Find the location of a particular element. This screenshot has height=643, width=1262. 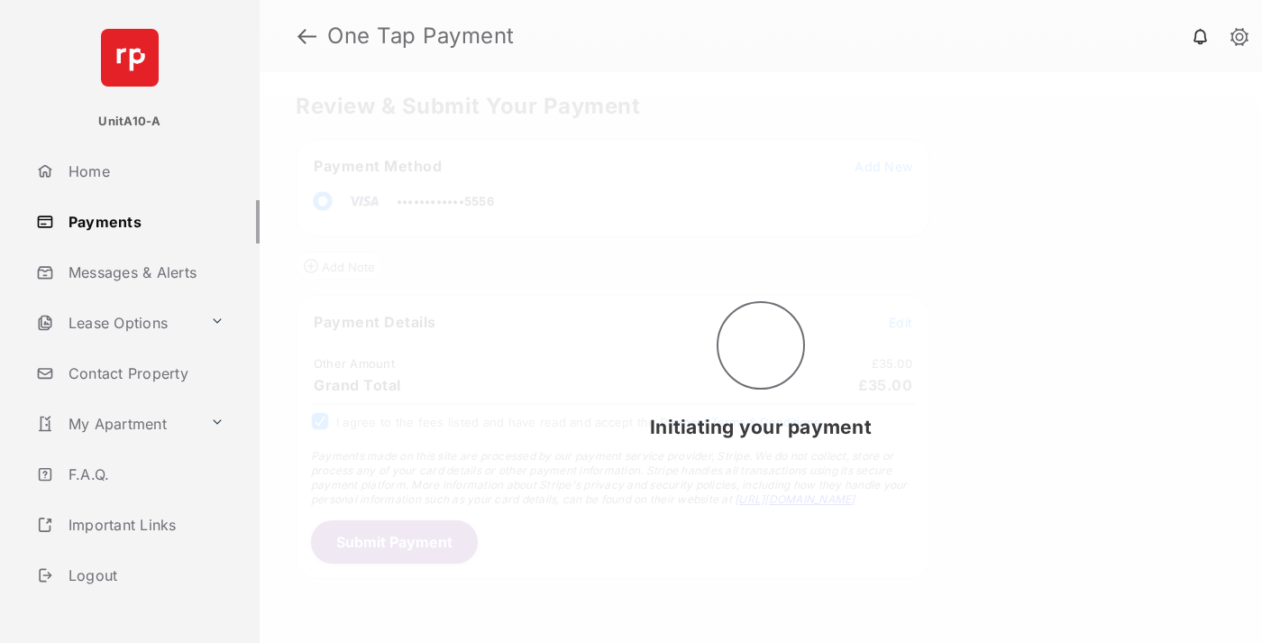

strong: One Tap Payment is located at coordinates (421, 36).